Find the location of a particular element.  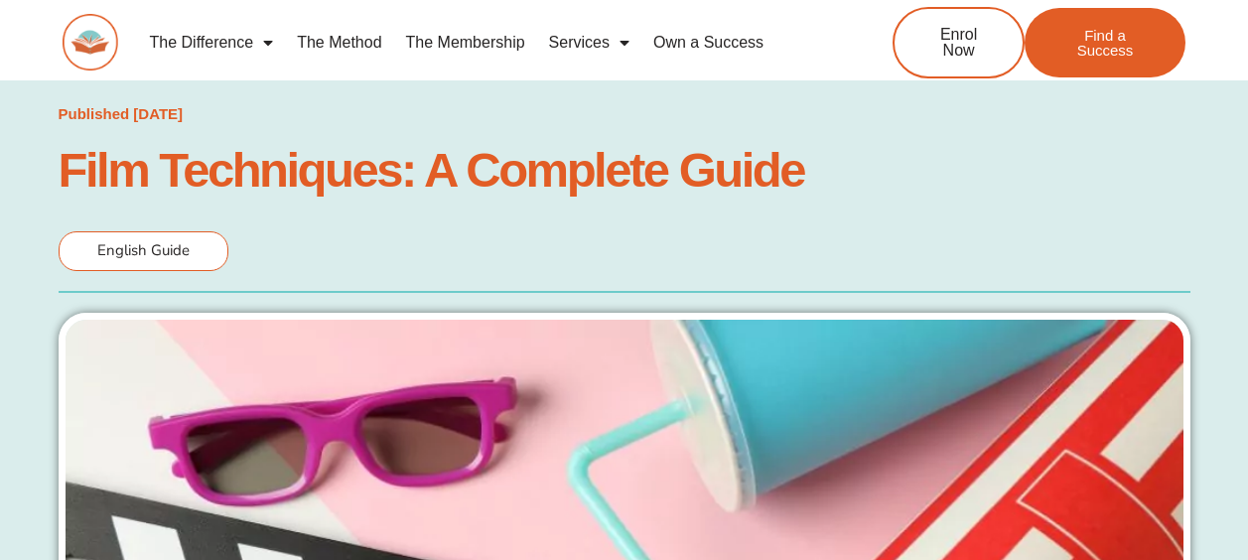

span: Find a Success is located at coordinates (1105, 43).